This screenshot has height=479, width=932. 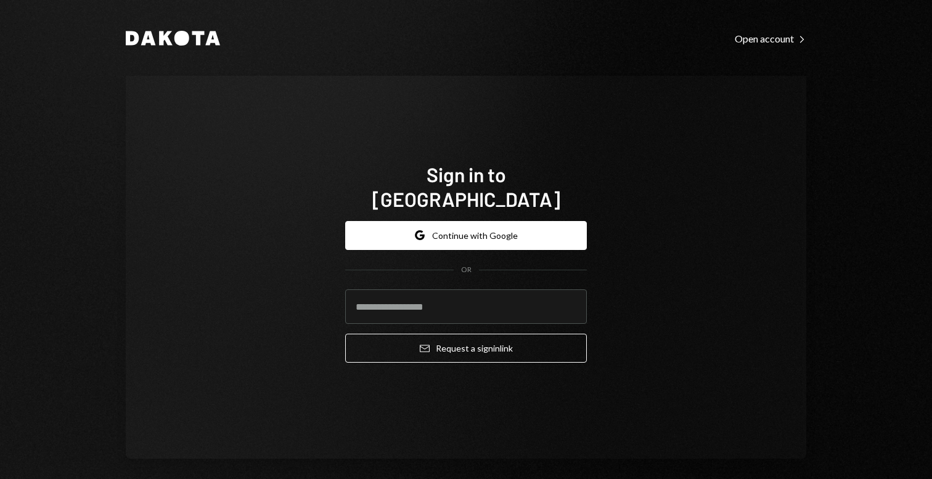 I want to click on div: OR, so click(x=466, y=270).